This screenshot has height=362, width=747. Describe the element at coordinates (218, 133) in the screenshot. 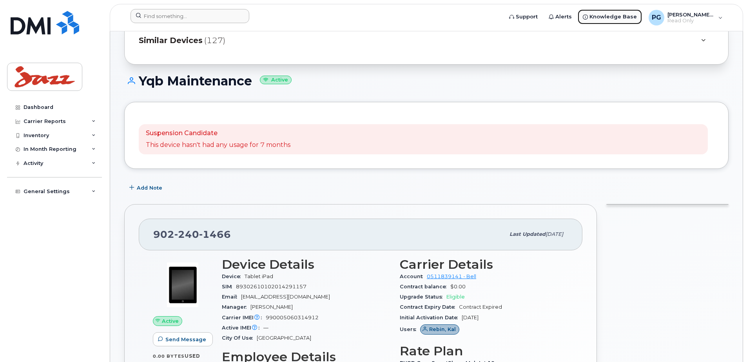

I see `p: Suspension Candidate` at that location.